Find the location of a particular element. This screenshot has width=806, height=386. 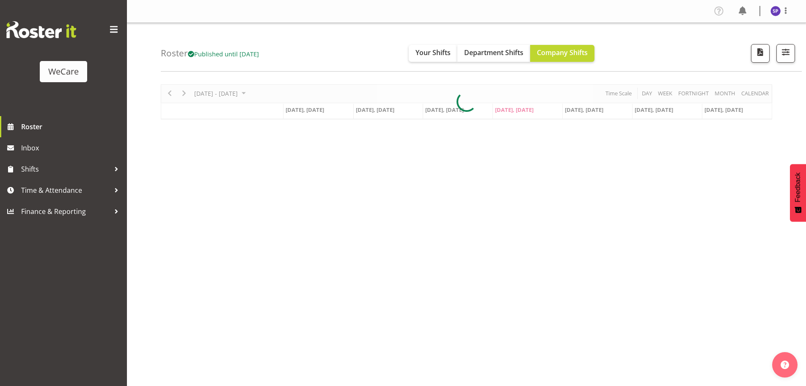

button: Your Shifts is located at coordinates (433, 53).